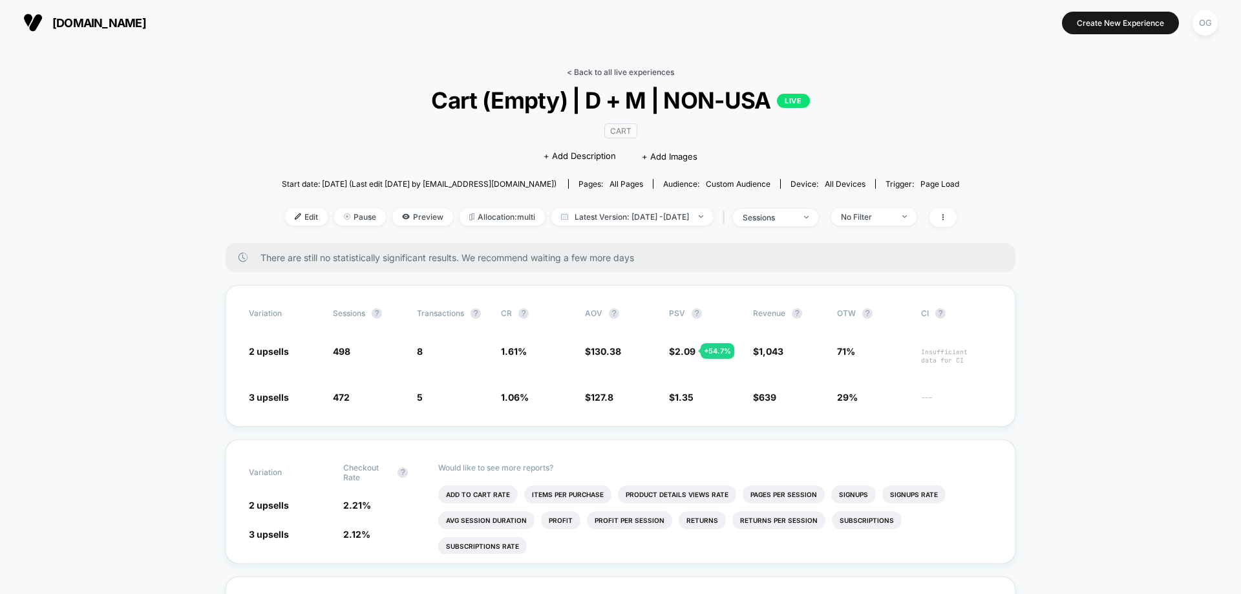 The image size is (1241, 594). What do you see at coordinates (768, 217) in the screenshot?
I see `div: sessions` at bounding box center [768, 217].